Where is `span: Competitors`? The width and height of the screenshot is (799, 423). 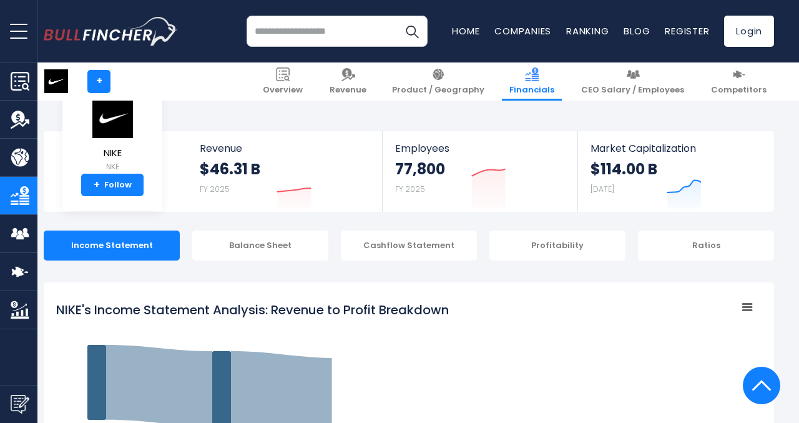
span: Competitors is located at coordinates (739, 90).